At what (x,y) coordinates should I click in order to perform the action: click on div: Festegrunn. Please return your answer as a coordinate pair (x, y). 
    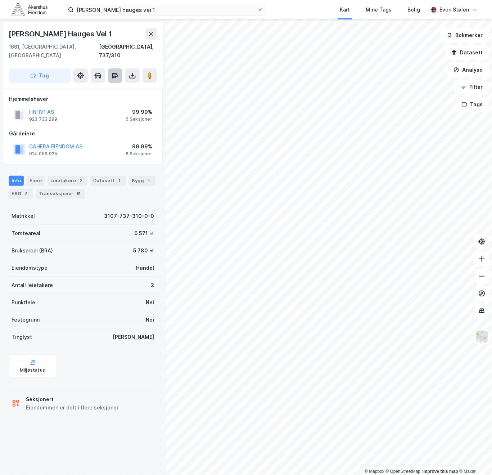
    Looking at the image, I should click on (26, 320).